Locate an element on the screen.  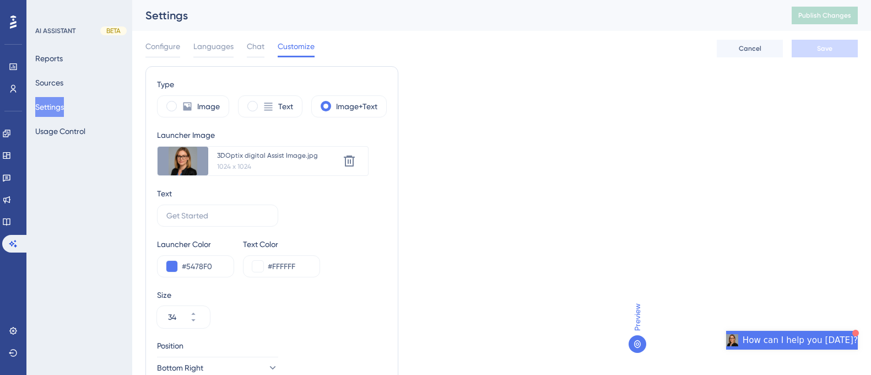
label: Image is located at coordinates (208, 106).